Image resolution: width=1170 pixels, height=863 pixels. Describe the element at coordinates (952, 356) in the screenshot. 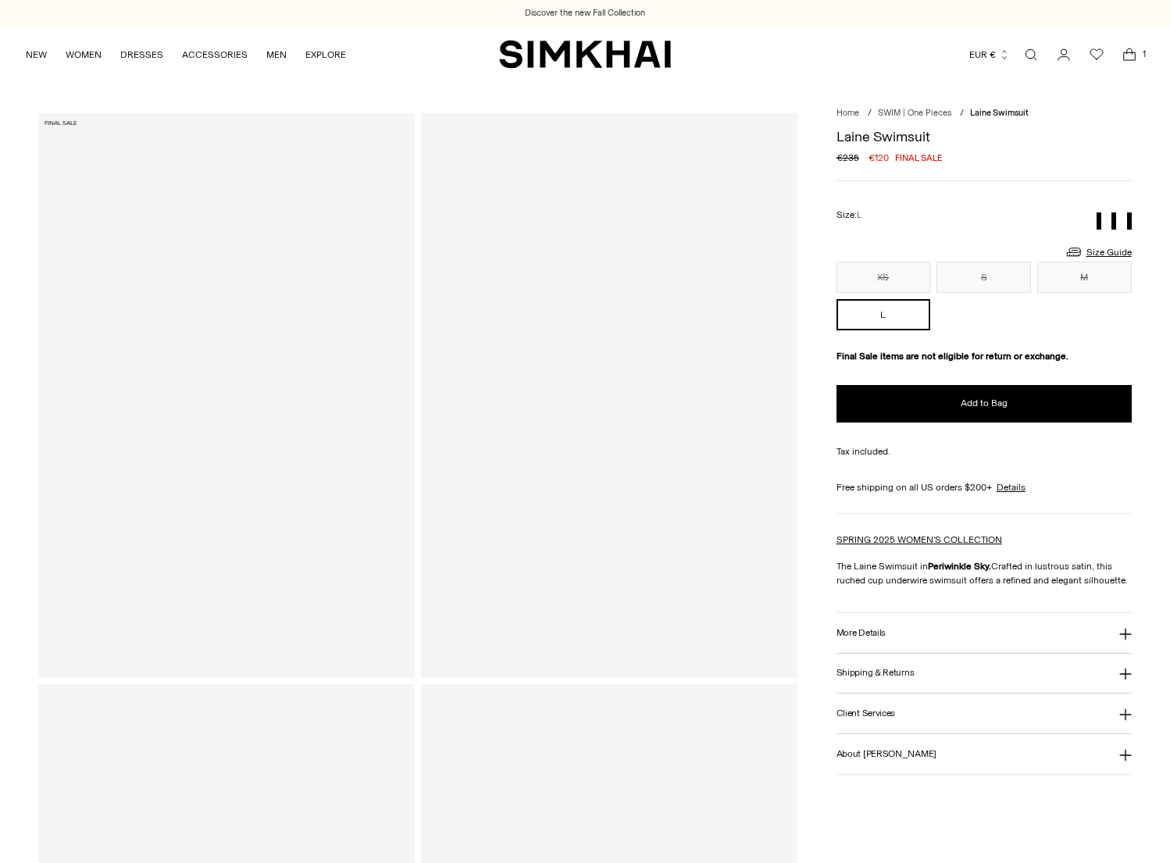

I see `strong: Final Sale items are not eligible for return or exchange.` at that location.